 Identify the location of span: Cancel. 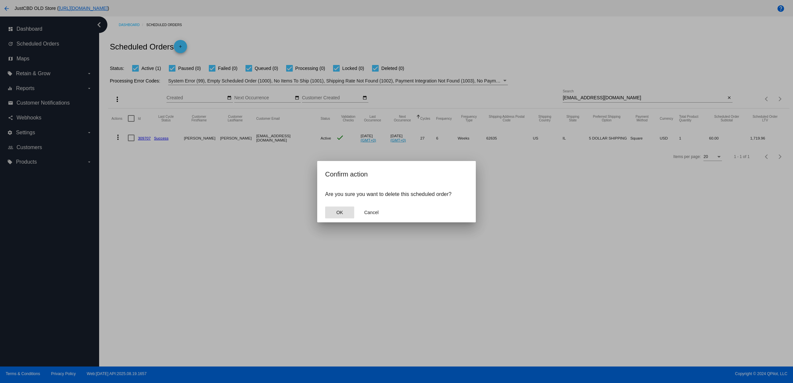
(371, 213).